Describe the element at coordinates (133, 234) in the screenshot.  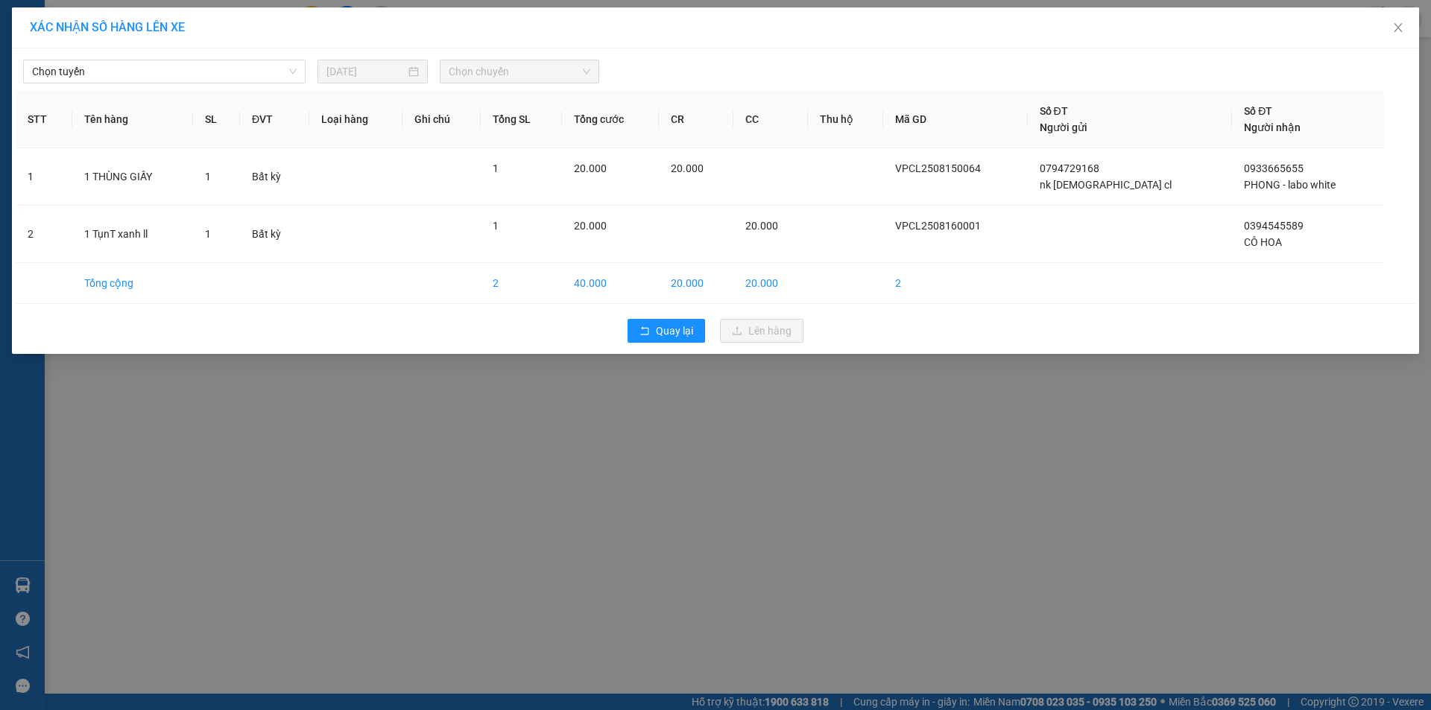
I see `td: 1 TụnT xanh ll` at that location.